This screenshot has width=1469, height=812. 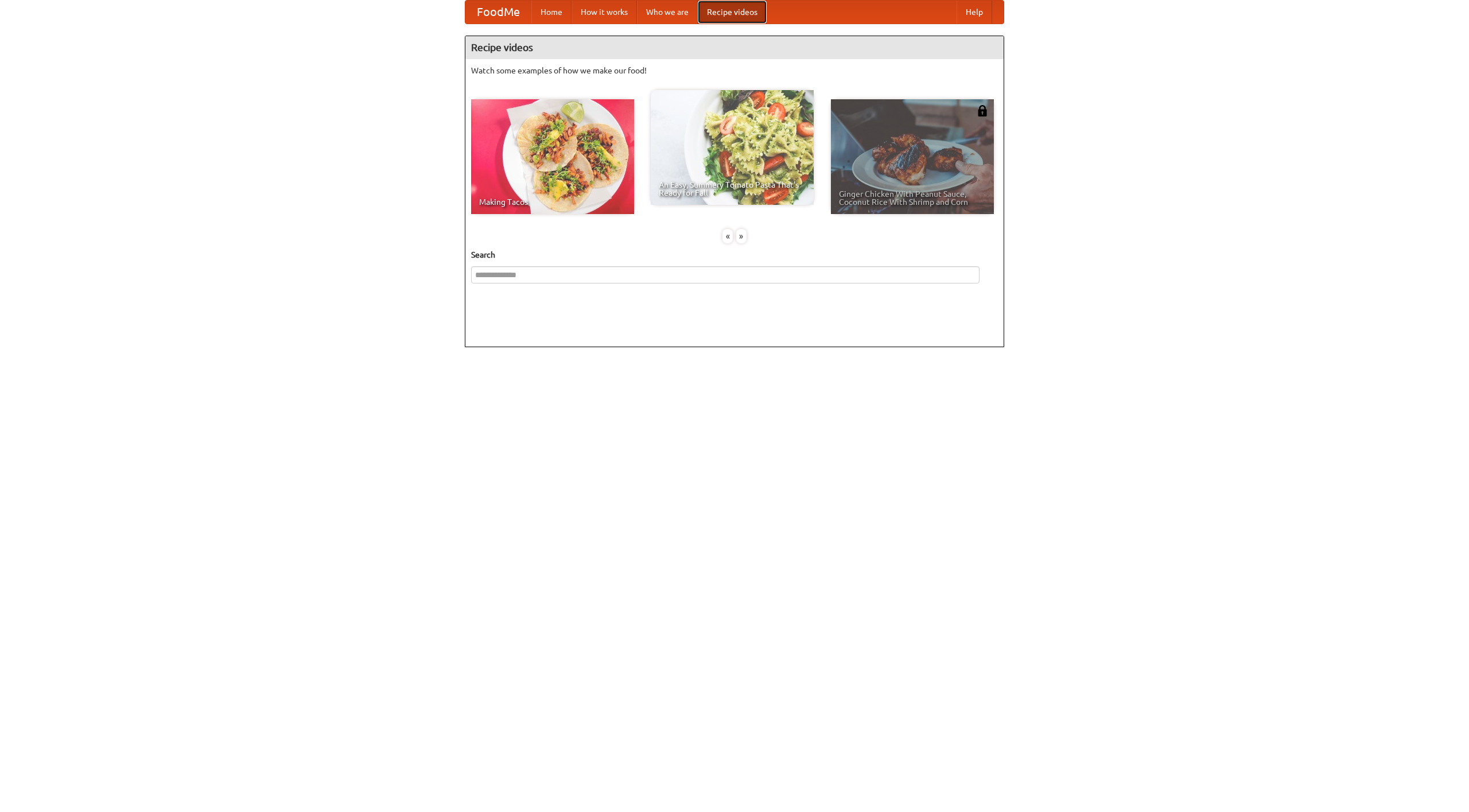 I want to click on a: FoodMe, so click(x=498, y=12).